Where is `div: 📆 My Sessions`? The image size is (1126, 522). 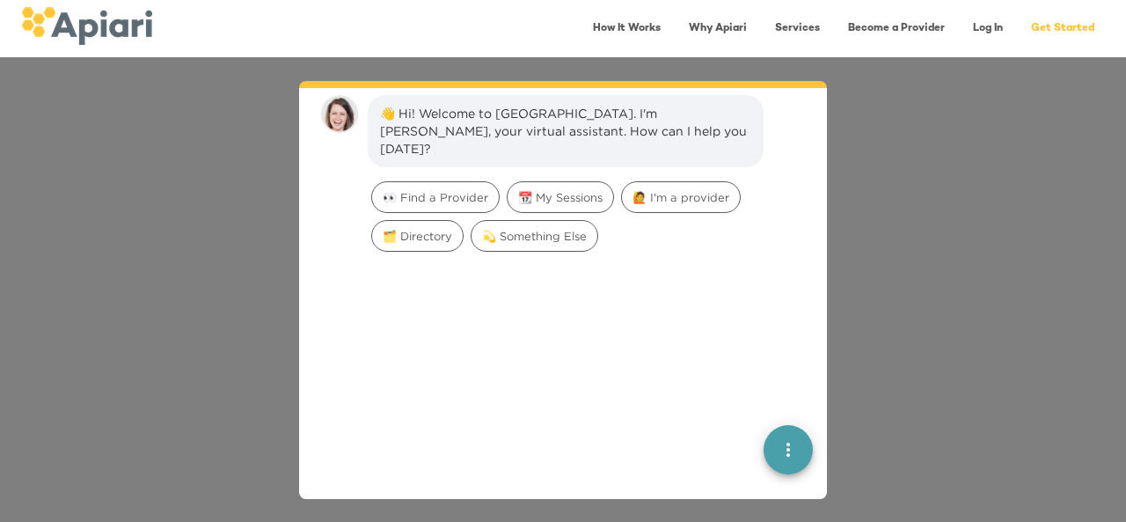 div: 📆 My Sessions is located at coordinates (560, 197).